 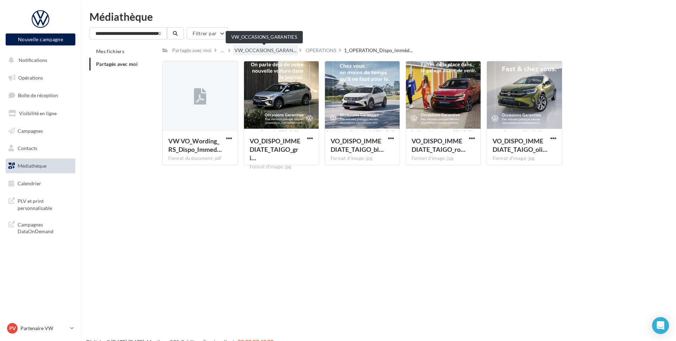 What do you see at coordinates (40, 148) in the screenshot?
I see `a: Contacts` at bounding box center [40, 148].